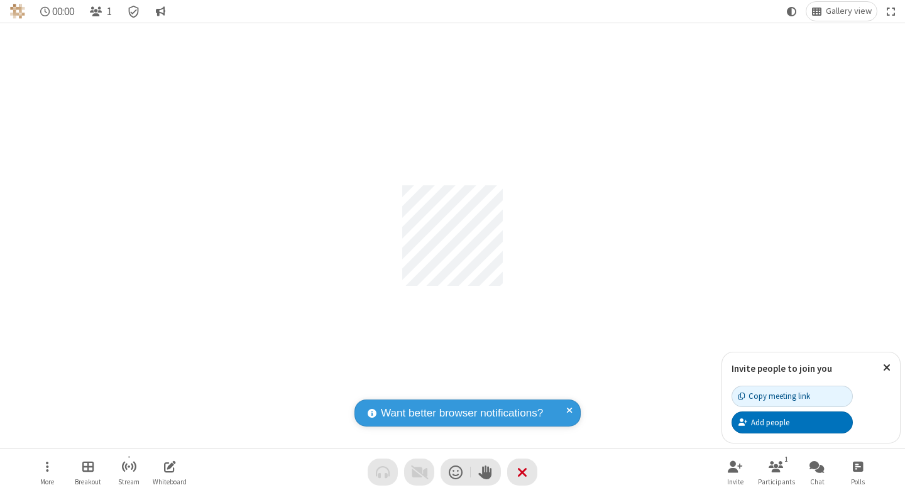  What do you see at coordinates (735, 472) in the screenshot?
I see `button: Invite participants (⌘+Shift+I)` at bounding box center [735, 472].